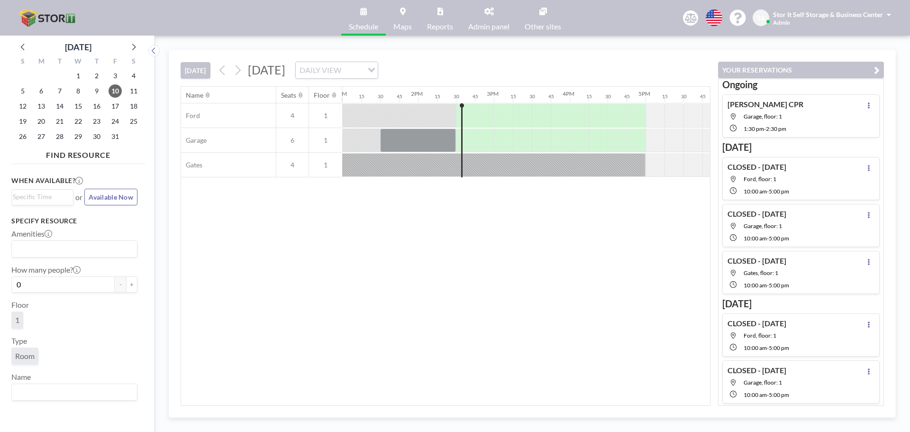  Describe the element at coordinates (644, 93) in the screenshot. I see `div: 5PM` at that location.